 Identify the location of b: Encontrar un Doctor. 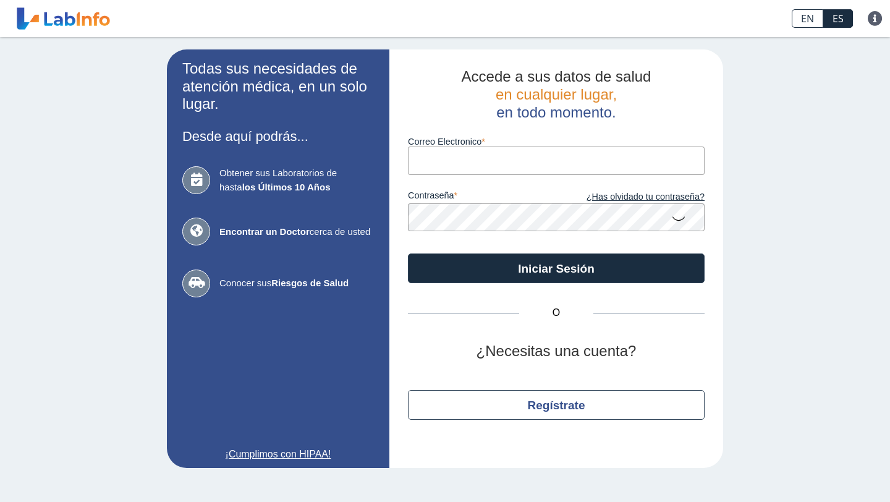
(265, 231).